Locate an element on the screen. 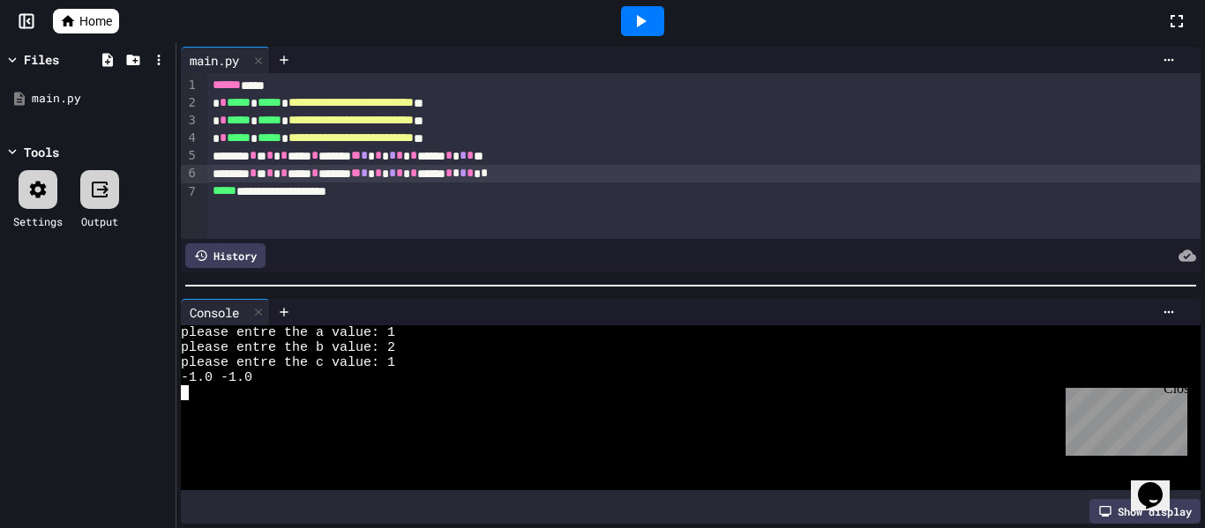  div: Files is located at coordinates (41, 59).